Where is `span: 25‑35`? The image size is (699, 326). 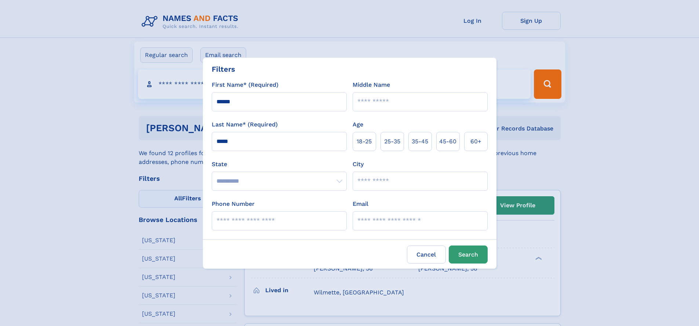
span: 25‑35 is located at coordinates (393, 141).